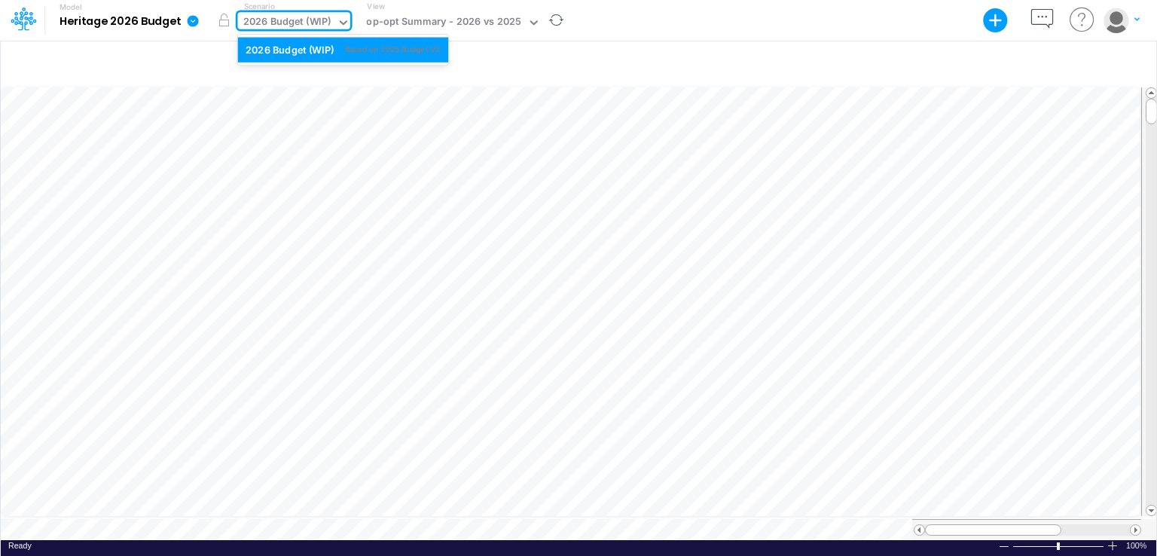 This screenshot has width=1157, height=556. What do you see at coordinates (444, 23) in the screenshot?
I see `div: op-opt Summary - 2026 vs 2025` at bounding box center [444, 23].